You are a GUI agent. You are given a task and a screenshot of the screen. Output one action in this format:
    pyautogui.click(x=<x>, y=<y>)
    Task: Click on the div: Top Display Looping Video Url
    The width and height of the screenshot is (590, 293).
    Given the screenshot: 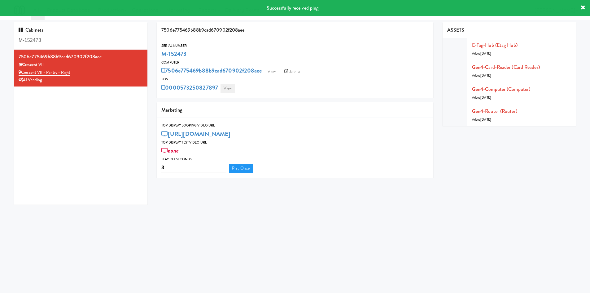 What is the action you would take?
    pyautogui.click(x=295, y=125)
    